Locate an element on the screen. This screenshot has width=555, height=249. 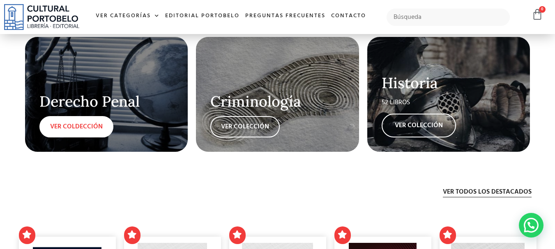
div: 52 LIBROS is located at coordinates (449, 103).